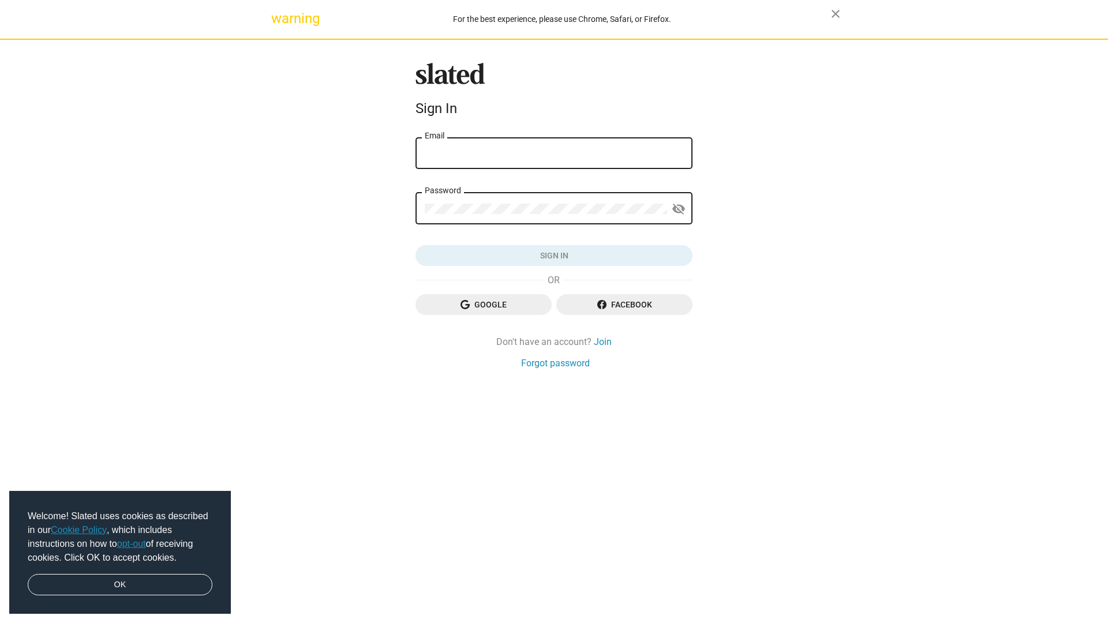 The width and height of the screenshot is (1108, 623). Describe the element at coordinates (132, 544) in the screenshot. I see `a: opt-out` at that location.